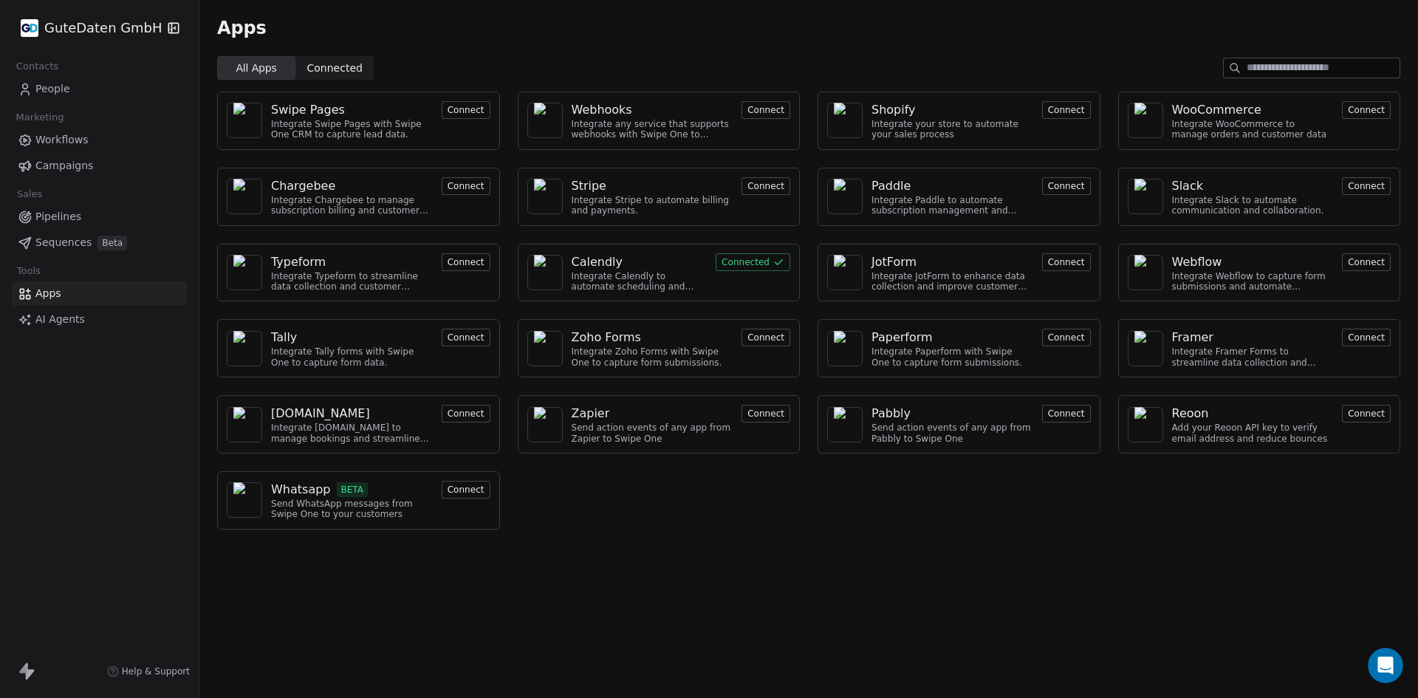 This screenshot has height=698, width=1418. I want to click on div: Webhook Playload, so click(224, 101).